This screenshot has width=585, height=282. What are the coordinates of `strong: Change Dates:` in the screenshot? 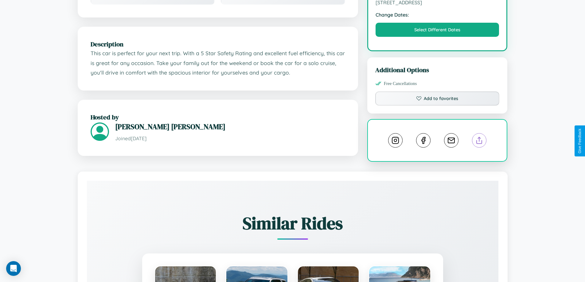 It's located at (437, 15).